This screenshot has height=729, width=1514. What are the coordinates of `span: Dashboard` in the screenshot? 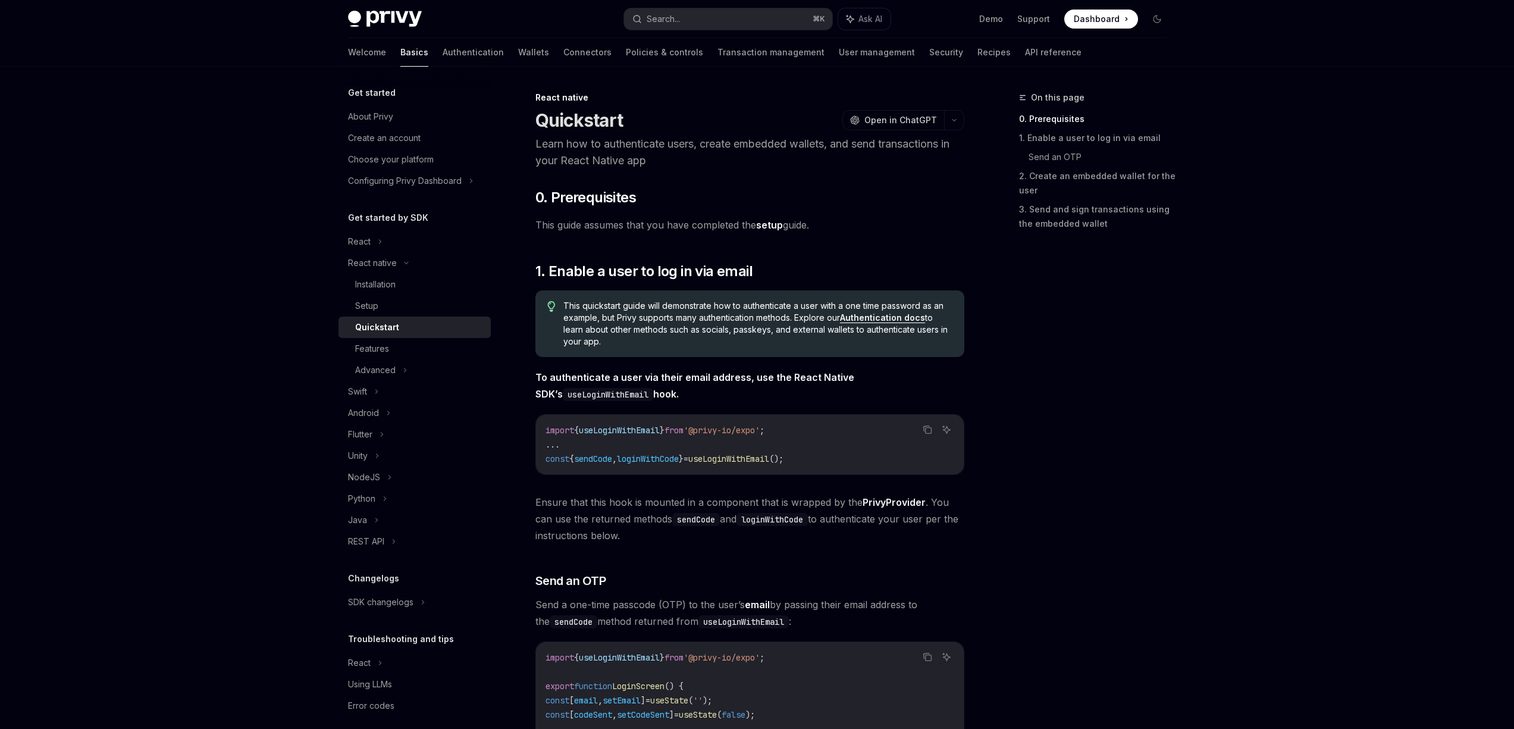 It's located at (1097, 19).